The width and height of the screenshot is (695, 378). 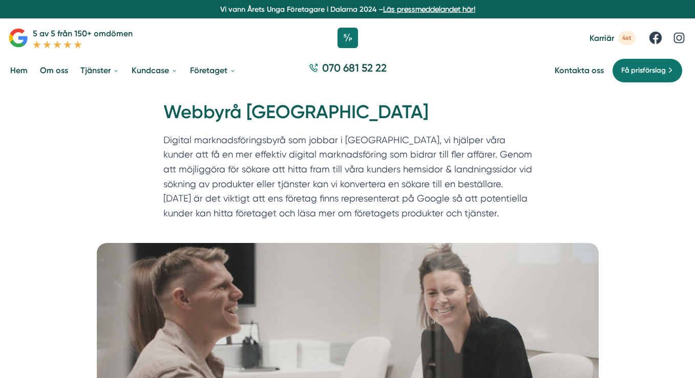 What do you see at coordinates (348, 70) in the screenshot?
I see `a: 070 681 52 22` at bounding box center [348, 70].